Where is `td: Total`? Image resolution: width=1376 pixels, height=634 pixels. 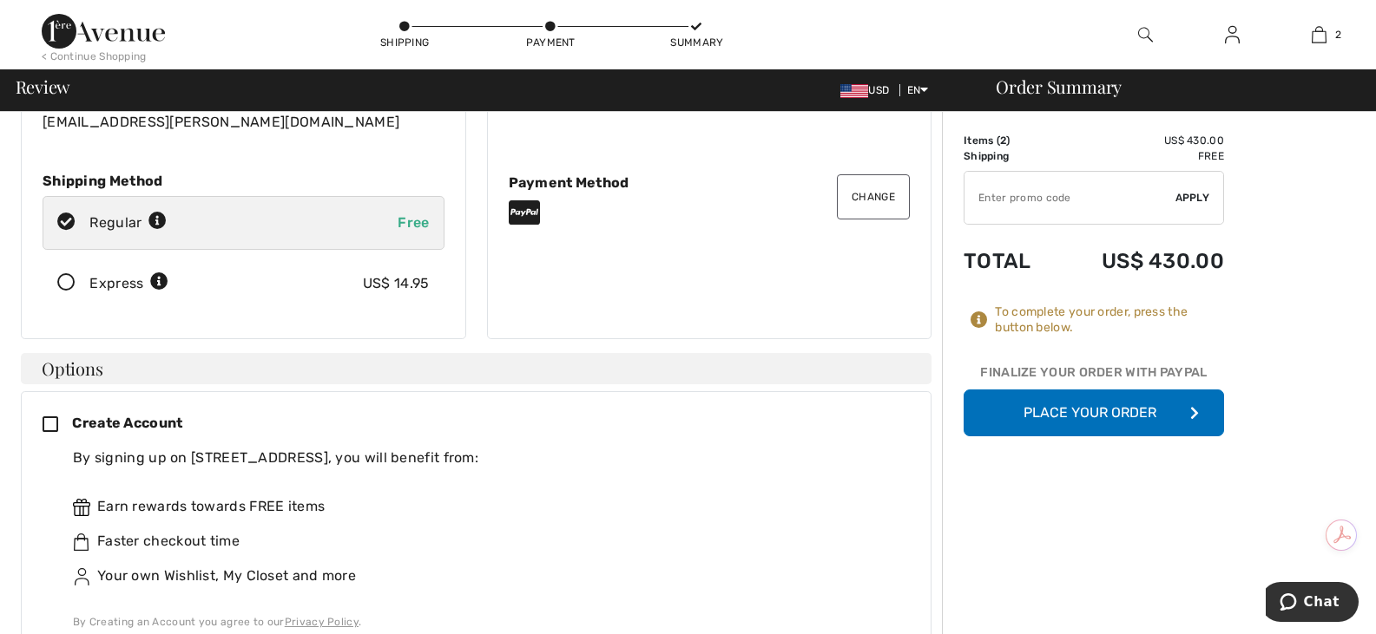
td: Total is located at coordinates (1009, 261).